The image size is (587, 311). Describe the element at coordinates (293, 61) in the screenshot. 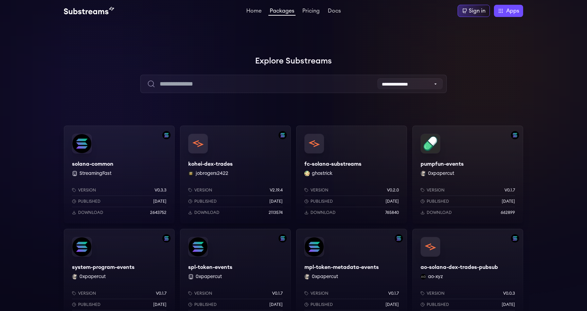

I see `h1: Explore Substreams` at that location.